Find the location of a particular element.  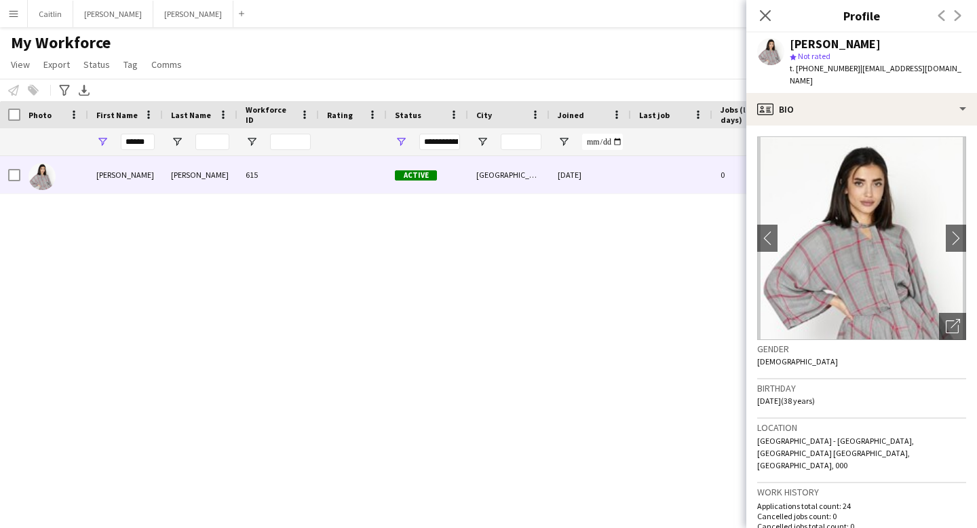

button: Caitlin is located at coordinates (50, 14).